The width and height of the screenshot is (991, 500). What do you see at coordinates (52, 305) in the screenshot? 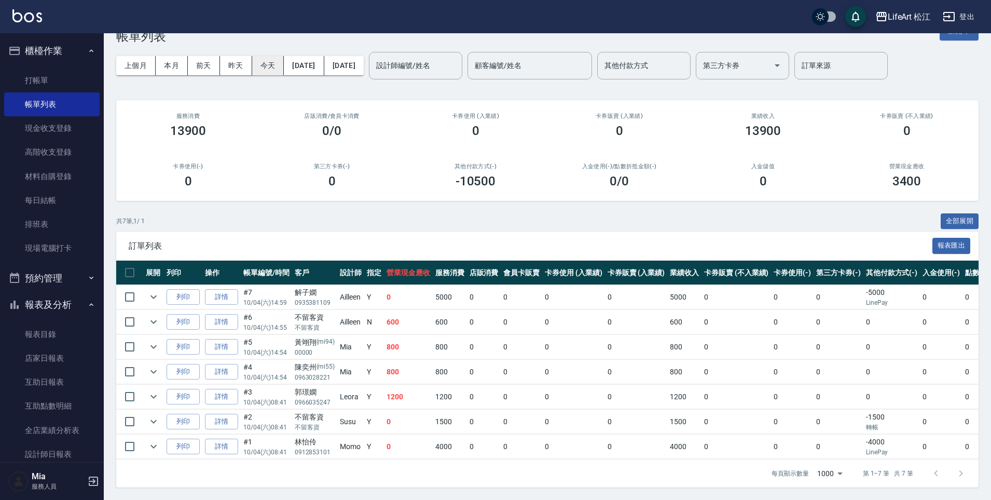
I see `button: 報表及分析` at bounding box center [52, 305].